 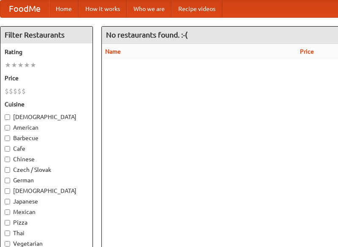 I want to click on input: Czech / Slovak, so click(x=7, y=170).